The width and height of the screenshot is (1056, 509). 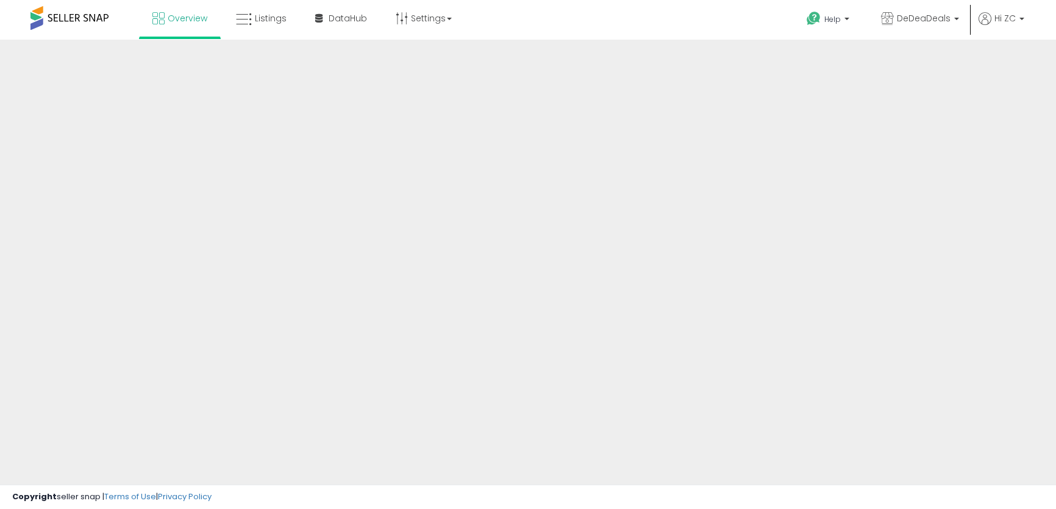 What do you see at coordinates (813, 18) in the screenshot?
I see `i: Get Help` at bounding box center [813, 18].